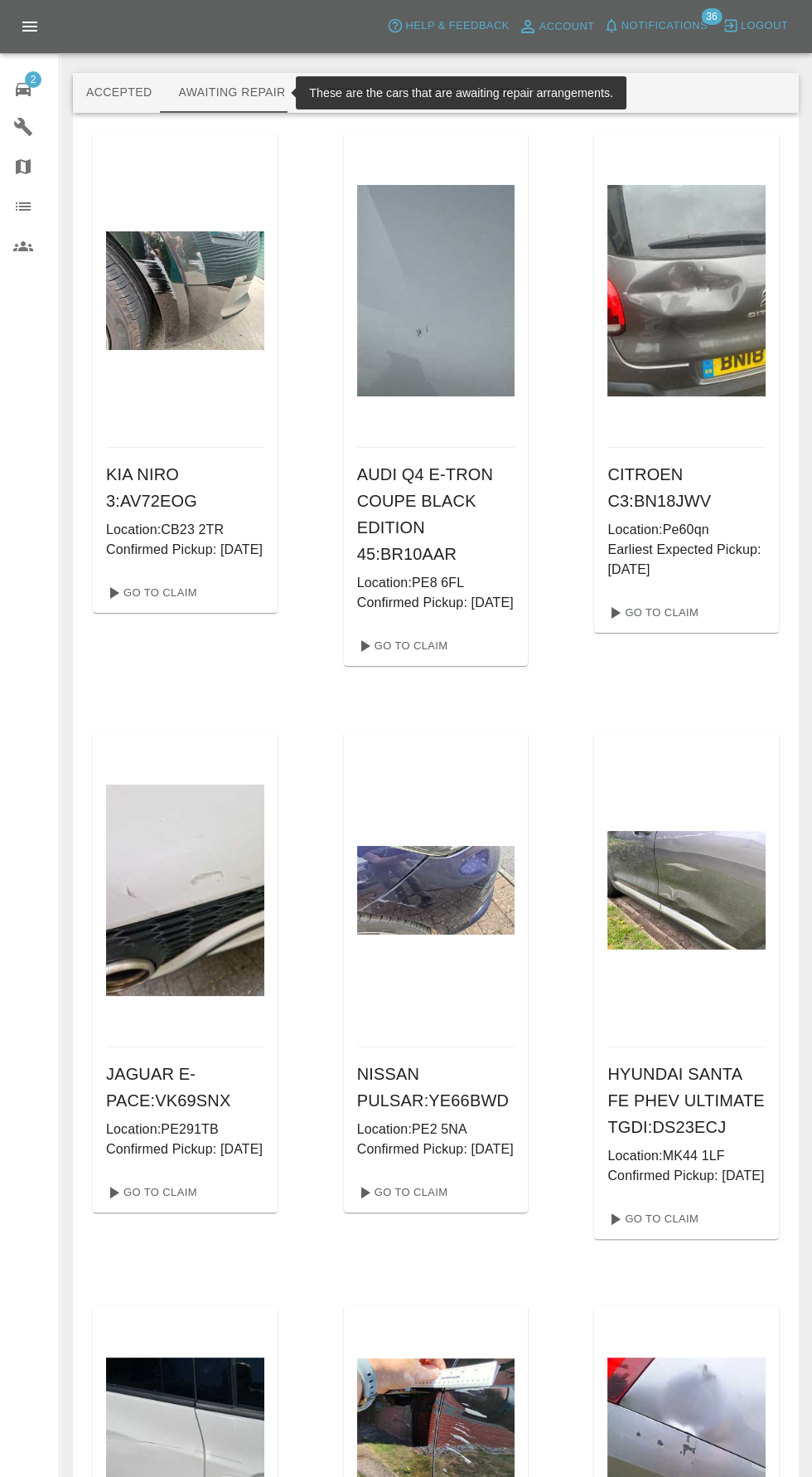 Image resolution: width=812 pixels, height=1477 pixels. Describe the element at coordinates (30, 26) in the screenshot. I see `button: Open drawer` at that location.